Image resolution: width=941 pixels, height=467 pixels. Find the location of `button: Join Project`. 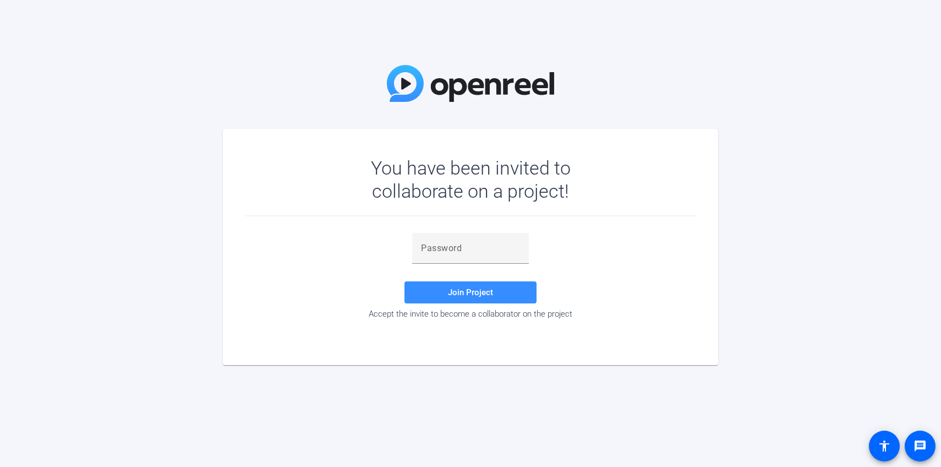

button: Join Project is located at coordinates (471, 292).